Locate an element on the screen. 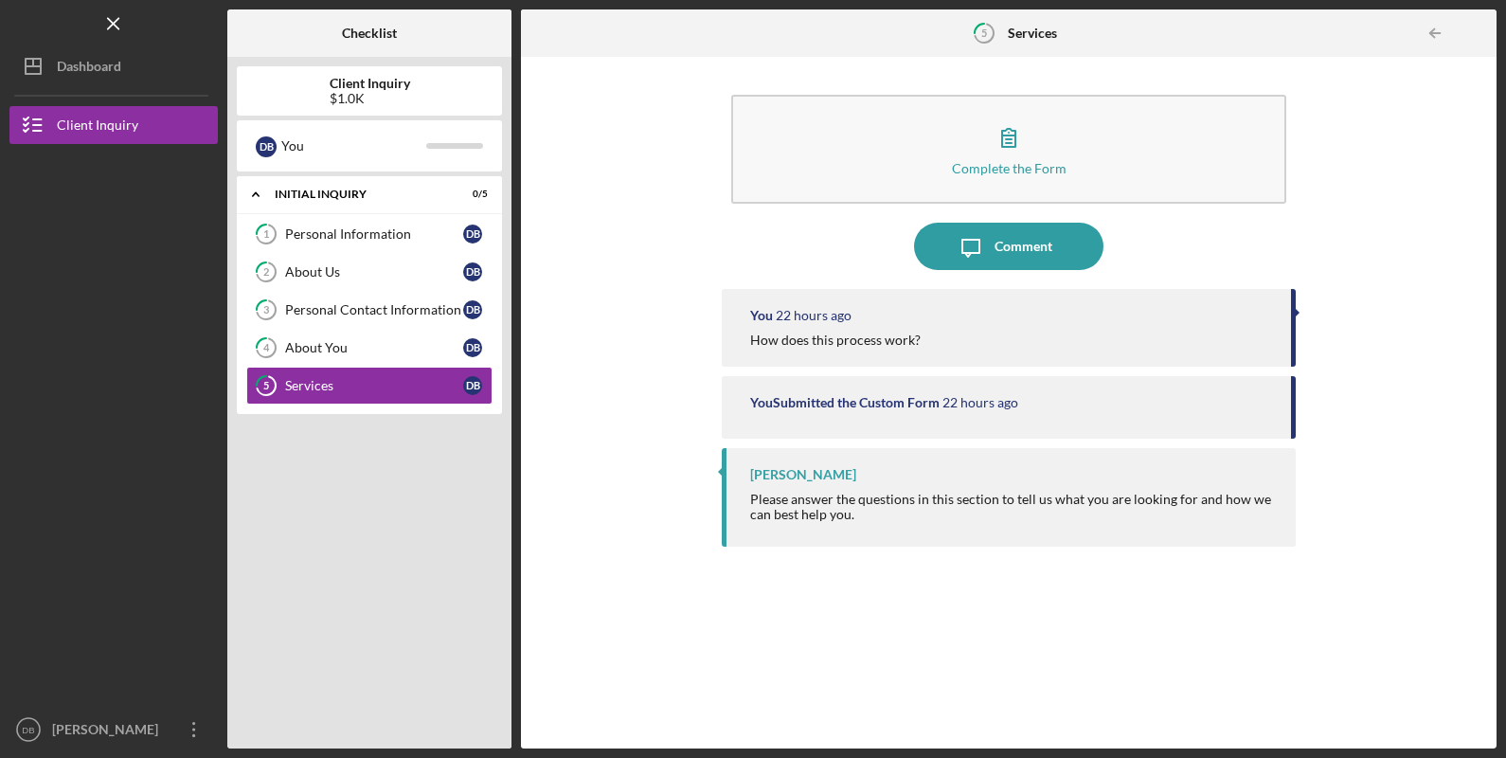 This screenshot has height=758, width=1506. tspan: 4 is located at coordinates (266, 348).